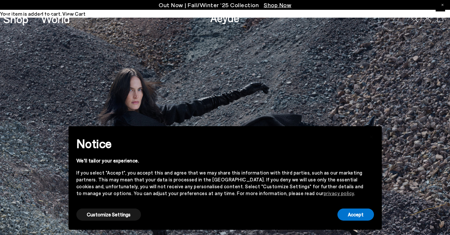 The width and height of the screenshot is (450, 235). I want to click on span: Navigate to /collections/new-in, so click(278, 5).